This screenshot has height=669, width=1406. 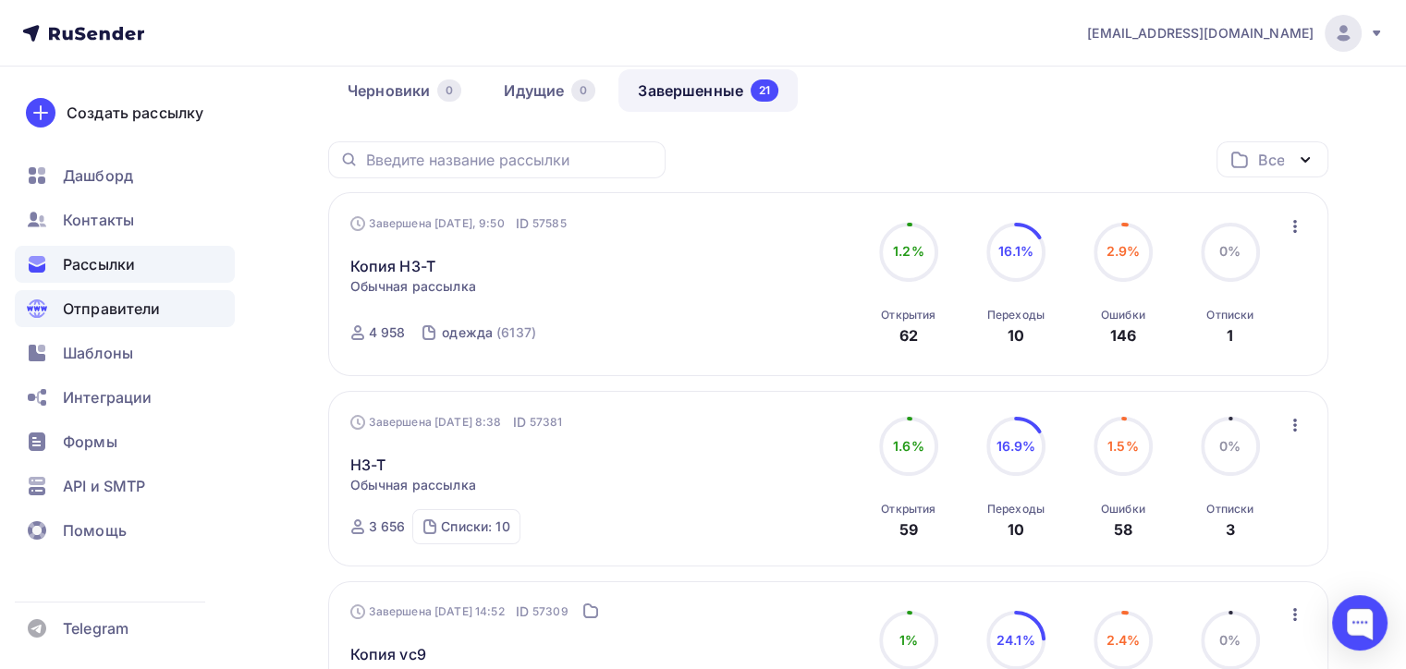 I want to click on input: Введите название рассылки, so click(x=510, y=160).